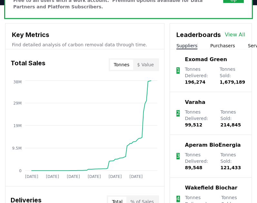 This screenshot has height=203, width=257. Describe the element at coordinates (205, 60) in the screenshot. I see `p: Exomad Green` at that location.